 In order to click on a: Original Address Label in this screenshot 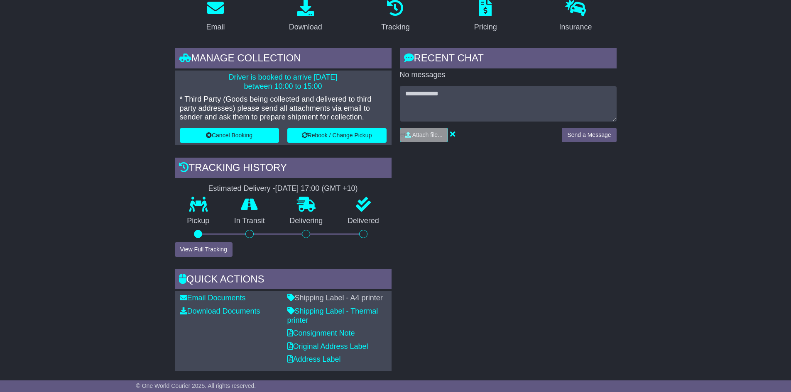, I will do `click(328, 347)`.